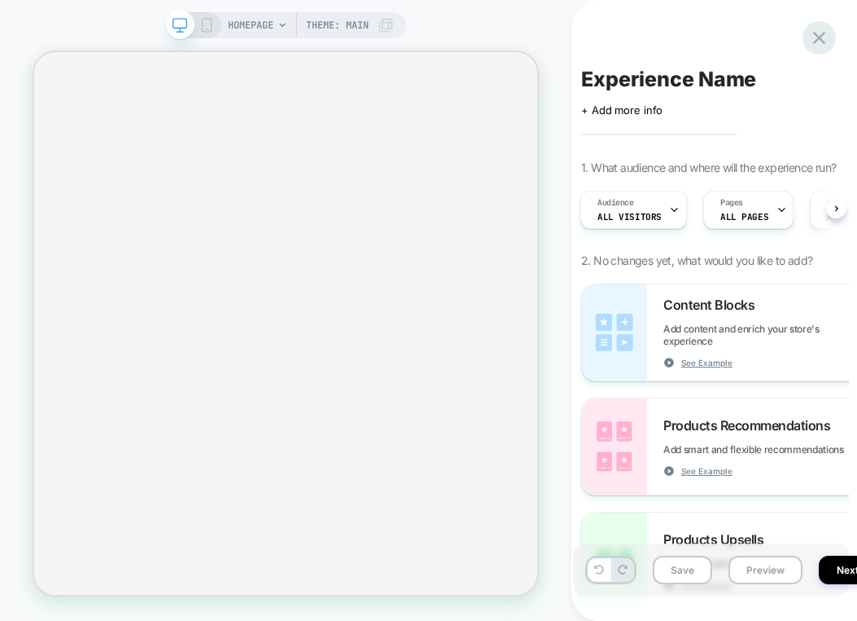 This screenshot has height=621, width=857. What do you see at coordinates (717, 539) in the screenshot?
I see `span: Products Upsells` at bounding box center [717, 539].